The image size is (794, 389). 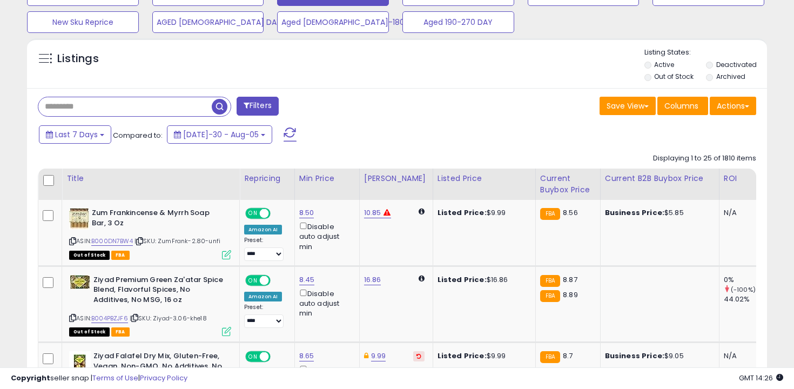 What do you see at coordinates (115, 378) in the screenshot?
I see `a: Terms of Use` at bounding box center [115, 378].